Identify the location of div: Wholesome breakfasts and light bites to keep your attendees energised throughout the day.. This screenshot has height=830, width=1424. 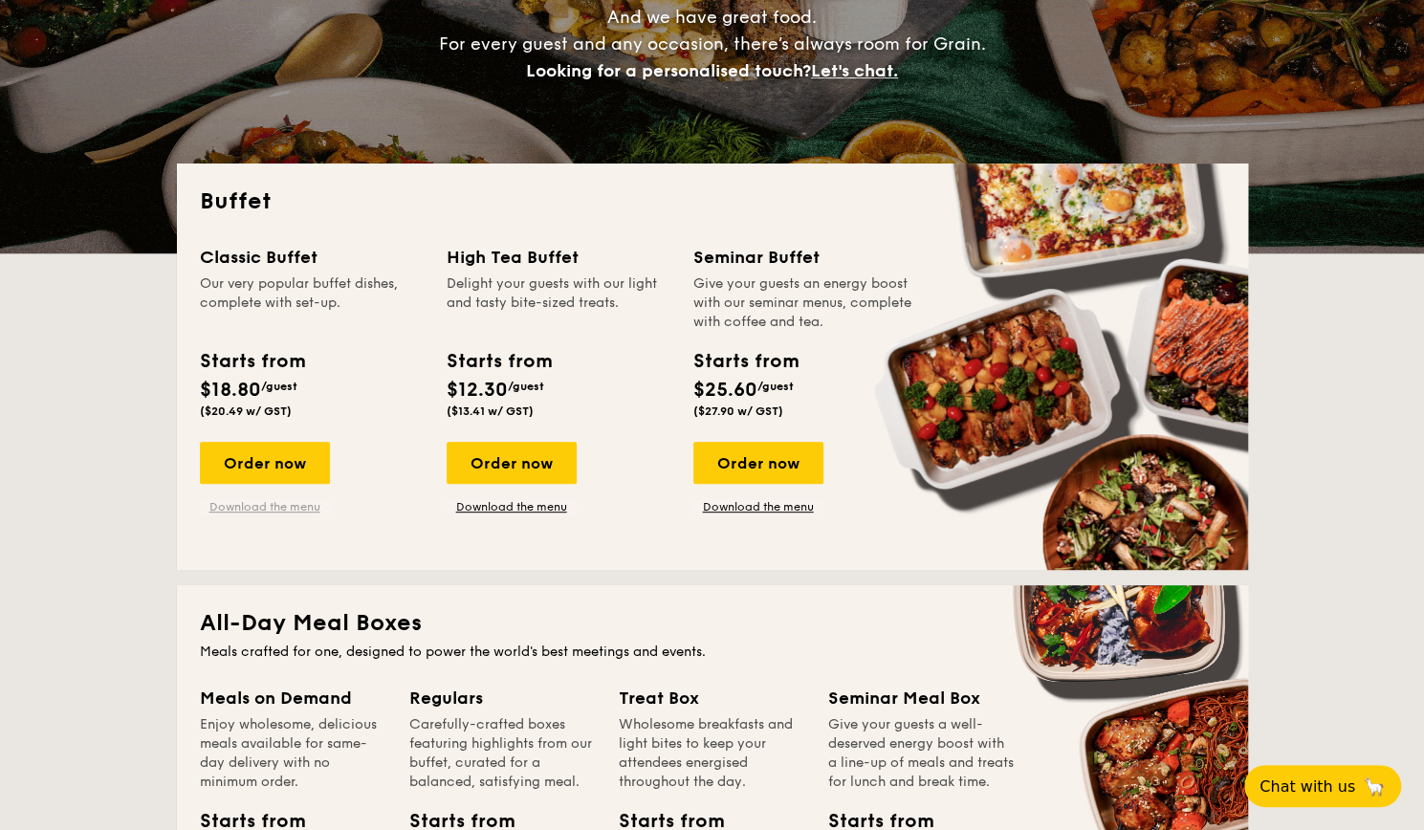
(711, 753).